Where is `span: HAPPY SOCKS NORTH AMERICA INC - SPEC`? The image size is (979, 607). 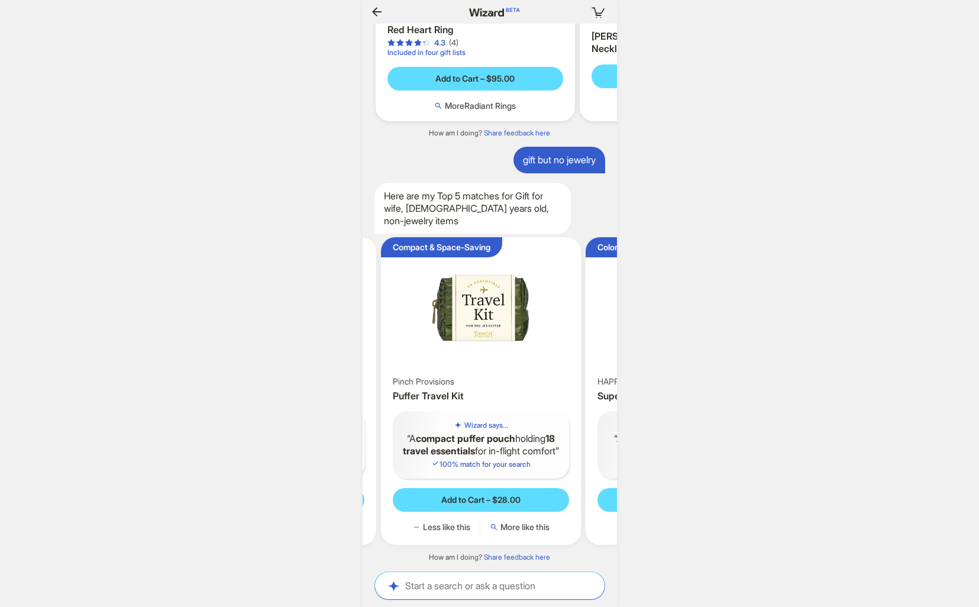 span: HAPPY SOCKS NORTH AMERICA INC - SPEC is located at coordinates (684, 382).